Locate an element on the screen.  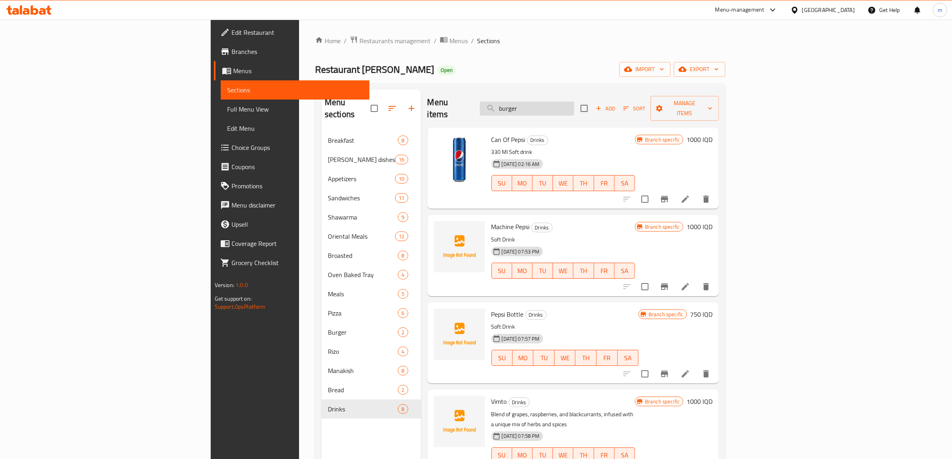
span: Menus is located at coordinates (459, 41).